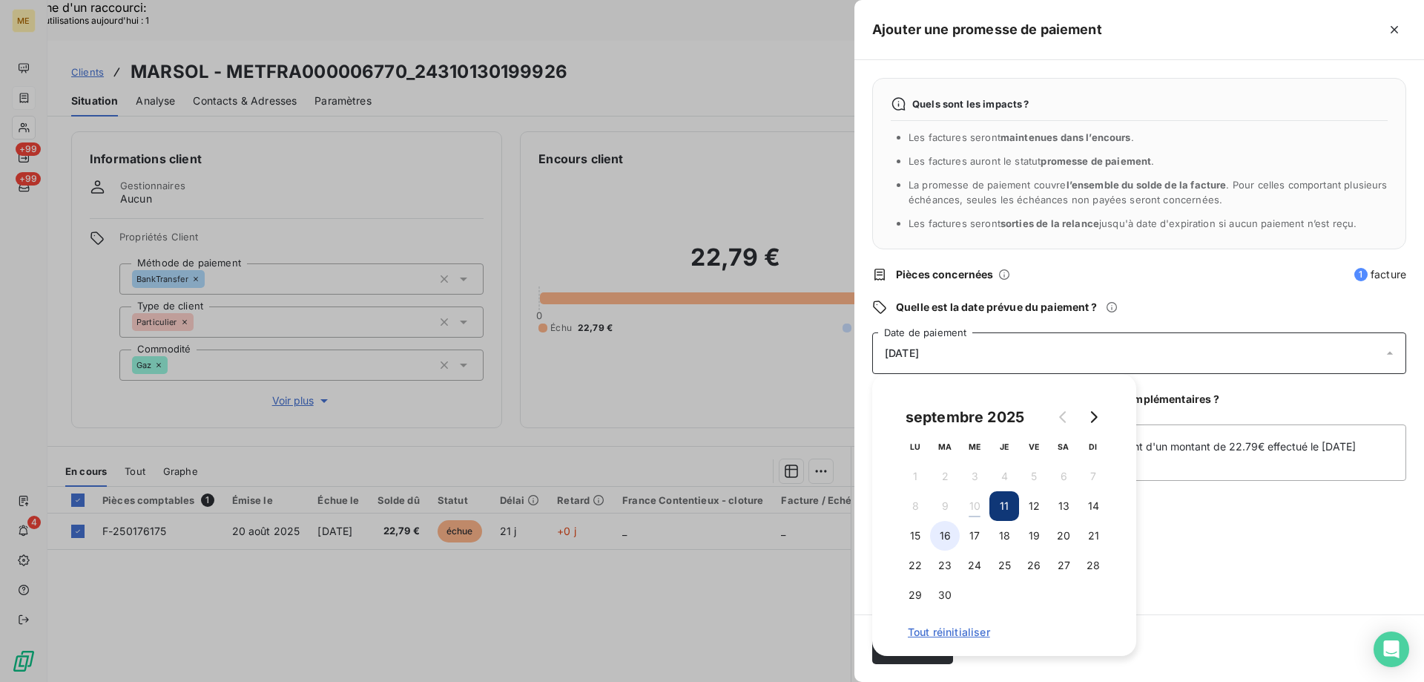 This screenshot has height=682, width=1424. I want to click on span: La promesse de paiement couvre . Pour celles comportant plusieurs échéances, seules les échéances..., so click(1148, 192).